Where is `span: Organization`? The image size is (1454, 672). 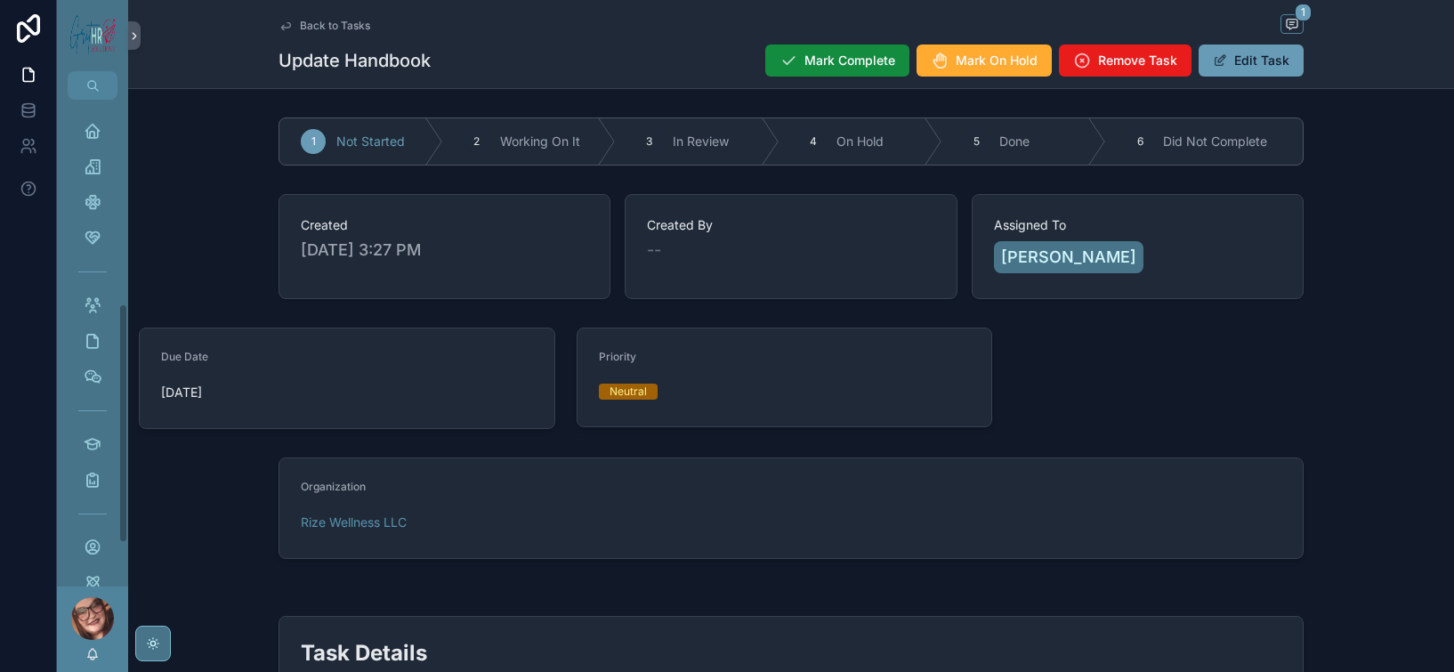
span: Organization is located at coordinates (333, 486).